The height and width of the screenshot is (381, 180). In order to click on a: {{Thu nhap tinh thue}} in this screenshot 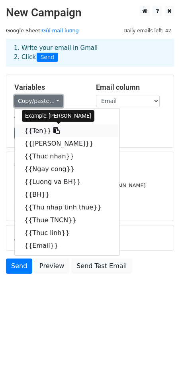, I will do `click(67, 208)`.